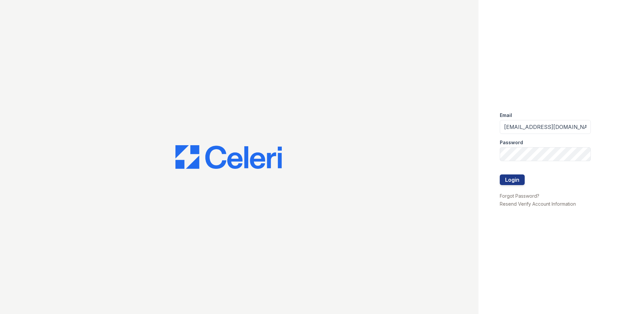  Describe the element at coordinates (228, 157) in the screenshot. I see `img: CE_Logo_Blue-a8612792a0a2168367f1c8372b55b34899dd931a85d93a1a3d3e32e68fde9ad4.png` at that location.